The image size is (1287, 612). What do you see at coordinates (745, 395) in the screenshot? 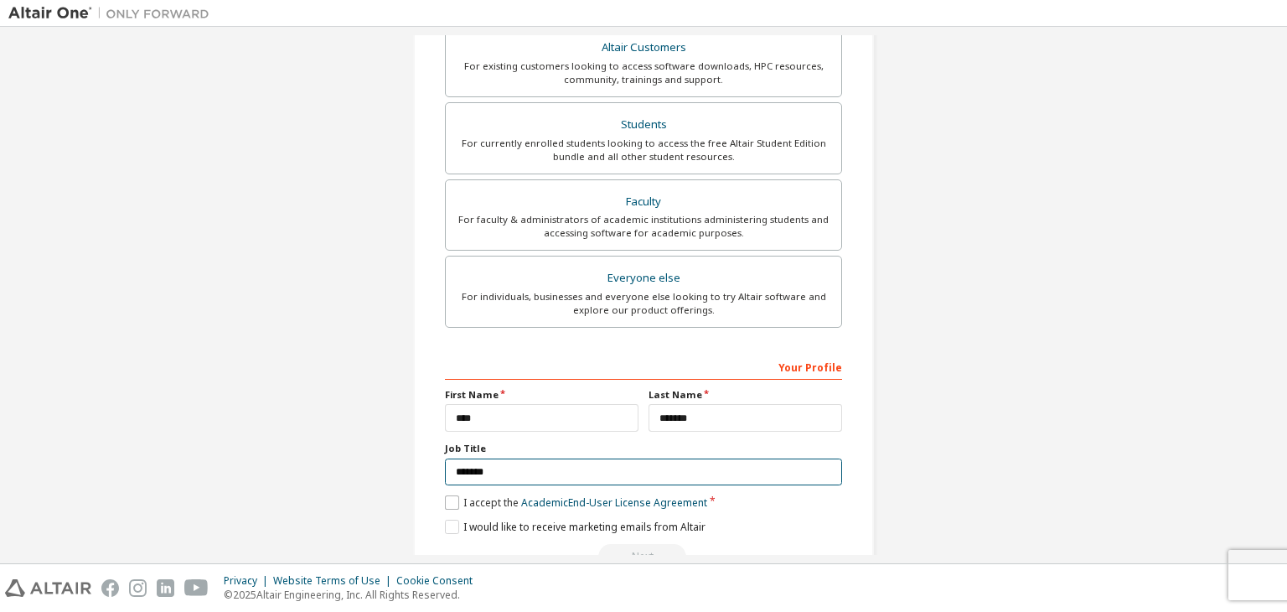
I see `label: Last Name` at bounding box center [745, 395].